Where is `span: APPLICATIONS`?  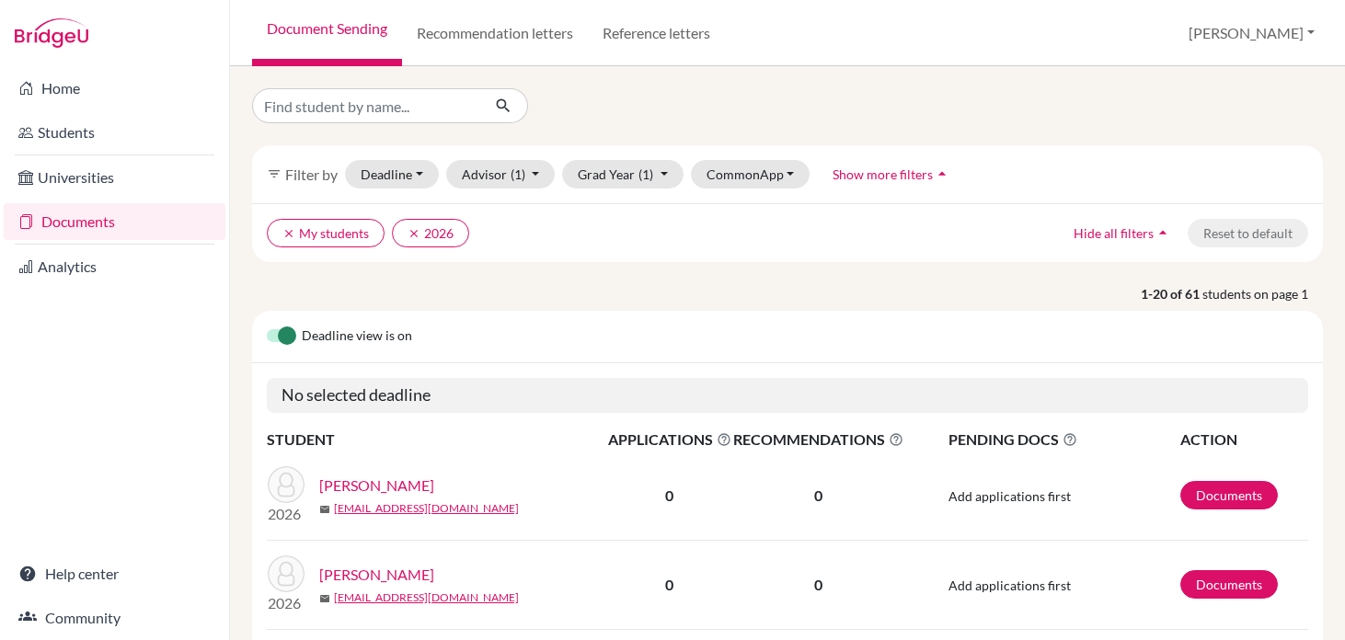 span: APPLICATIONS is located at coordinates (670, 440).